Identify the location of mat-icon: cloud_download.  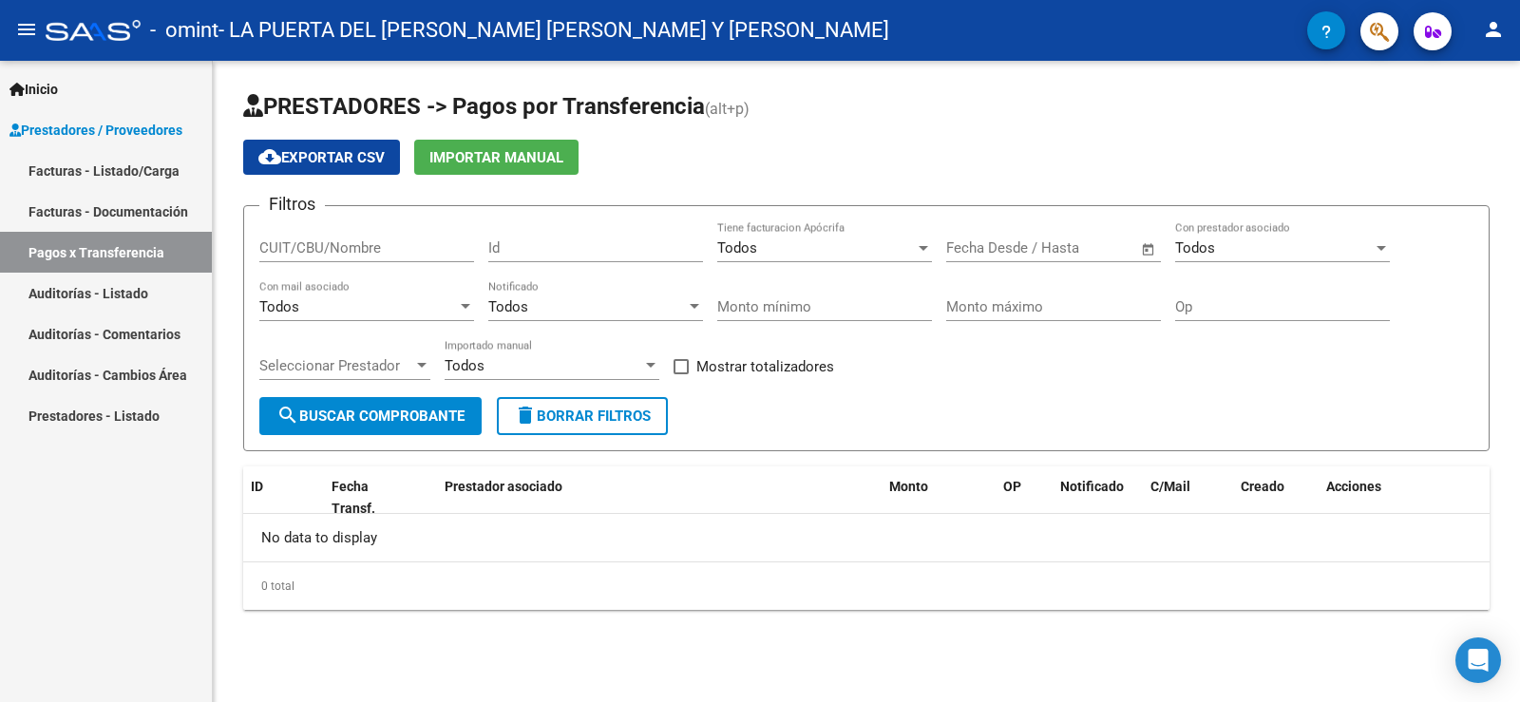
(270, 157).